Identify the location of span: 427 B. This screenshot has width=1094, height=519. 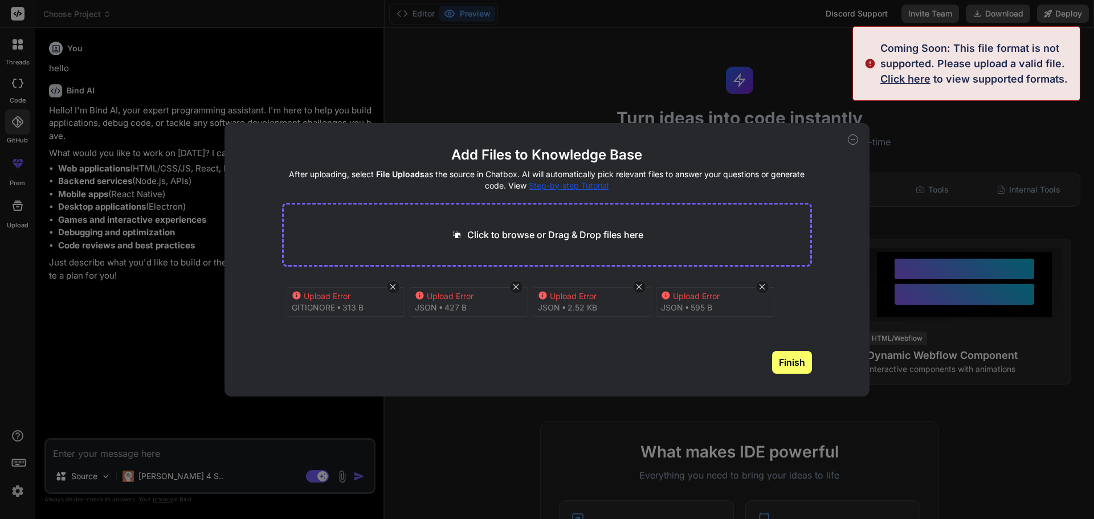
(455, 308).